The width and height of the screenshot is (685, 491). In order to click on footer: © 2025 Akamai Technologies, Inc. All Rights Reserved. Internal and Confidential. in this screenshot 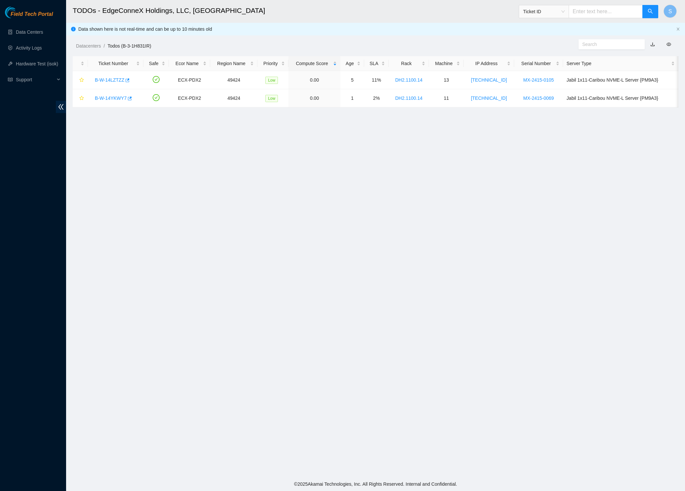, I will do `click(375, 484)`.